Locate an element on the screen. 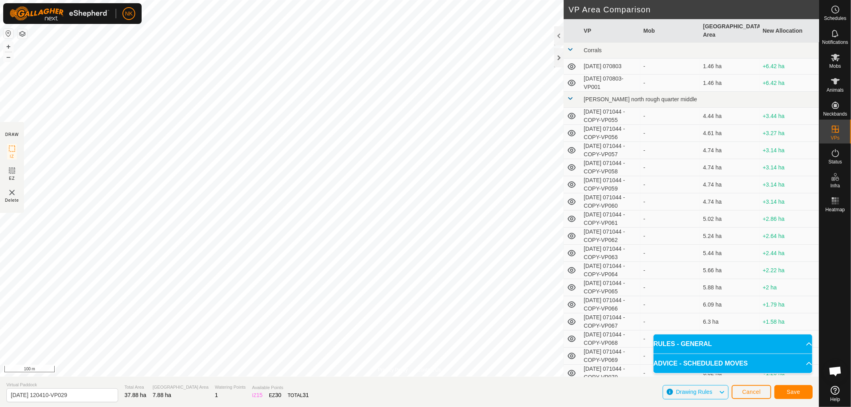 The height and width of the screenshot is (407, 851). div: Open chat is located at coordinates (835, 371).